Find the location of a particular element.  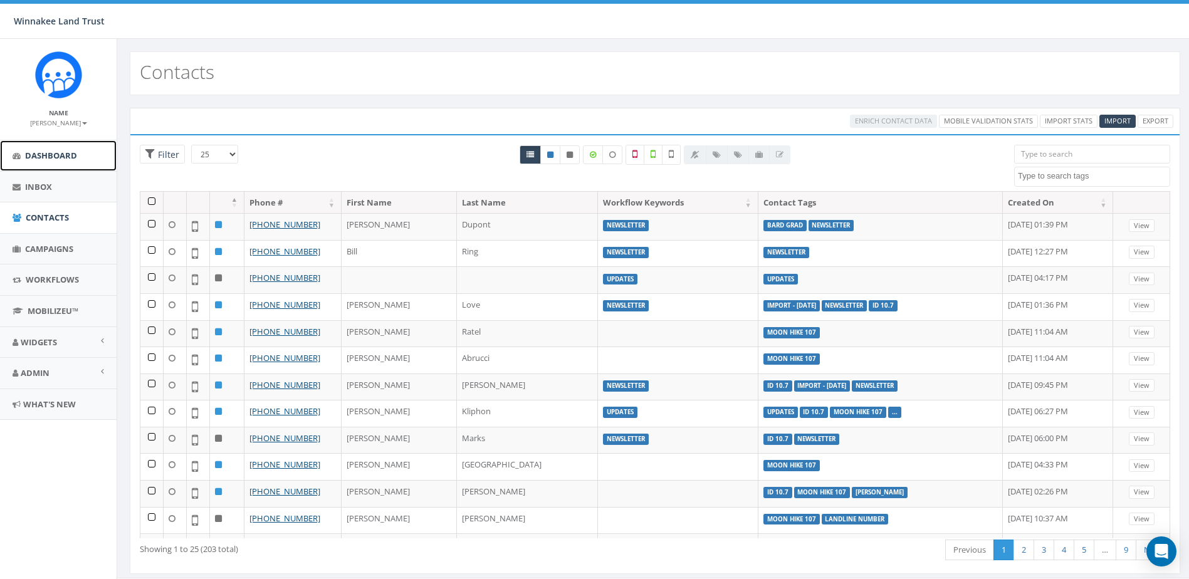

span: Advance Filter is located at coordinates (162, 154).